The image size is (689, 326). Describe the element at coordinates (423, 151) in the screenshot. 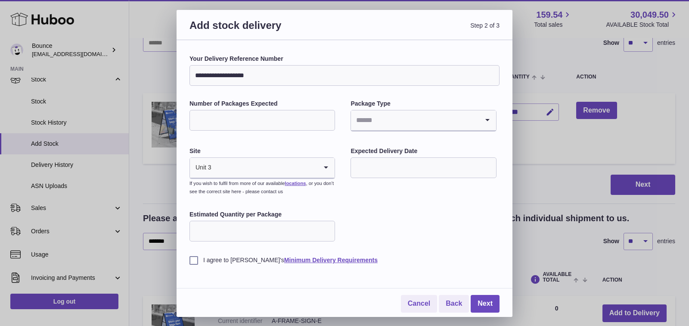

I see `label: Expected Delivery Date` at that location.